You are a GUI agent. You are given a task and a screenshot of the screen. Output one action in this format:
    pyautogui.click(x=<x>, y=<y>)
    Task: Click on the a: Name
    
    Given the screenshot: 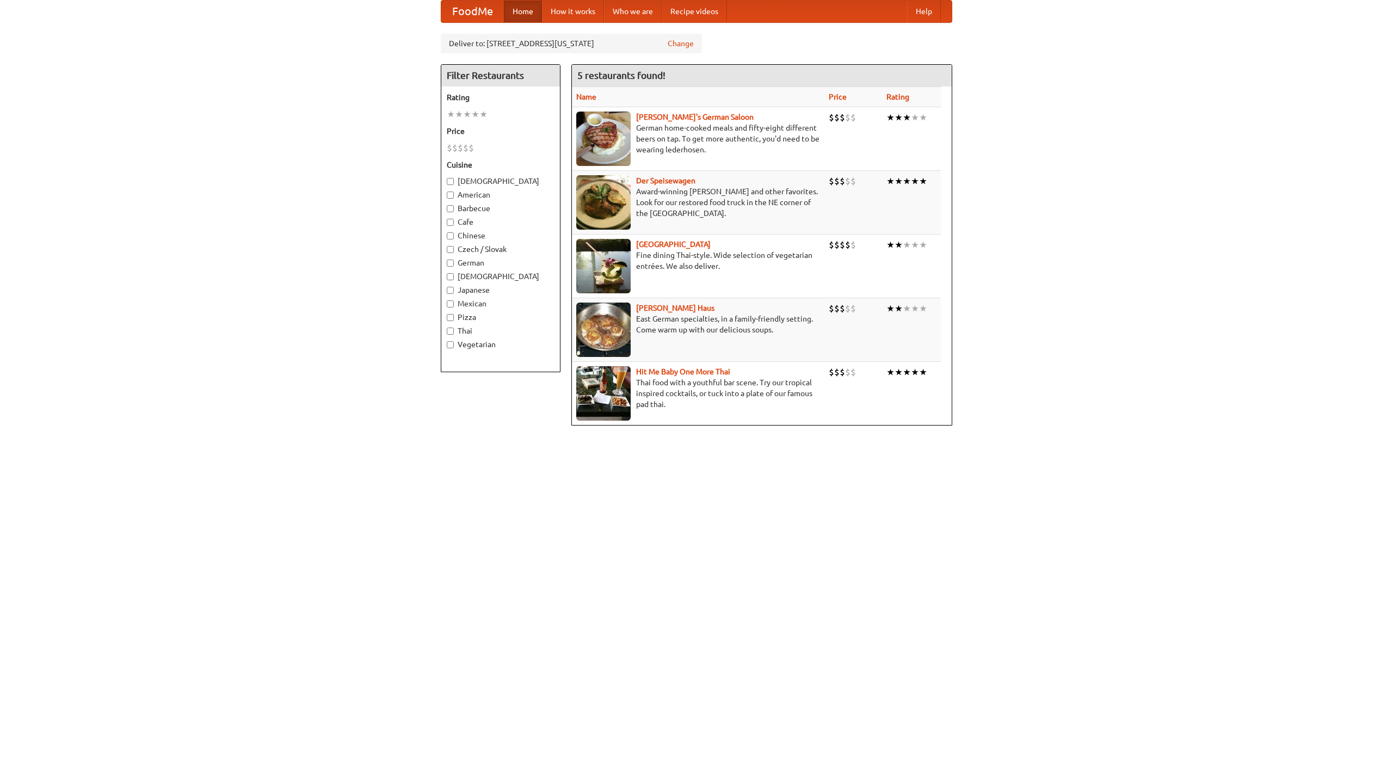 What is the action you would take?
    pyautogui.click(x=586, y=97)
    